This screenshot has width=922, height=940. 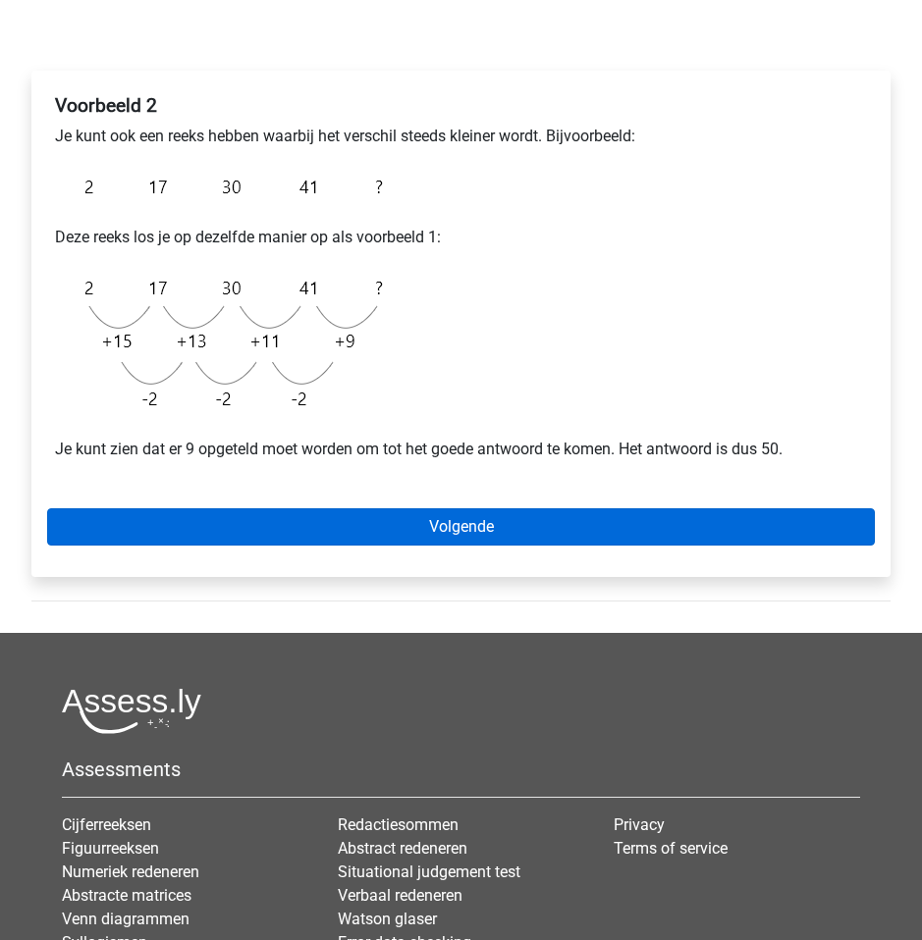 I want to click on a: Venn diagrammen, so click(x=126, y=919).